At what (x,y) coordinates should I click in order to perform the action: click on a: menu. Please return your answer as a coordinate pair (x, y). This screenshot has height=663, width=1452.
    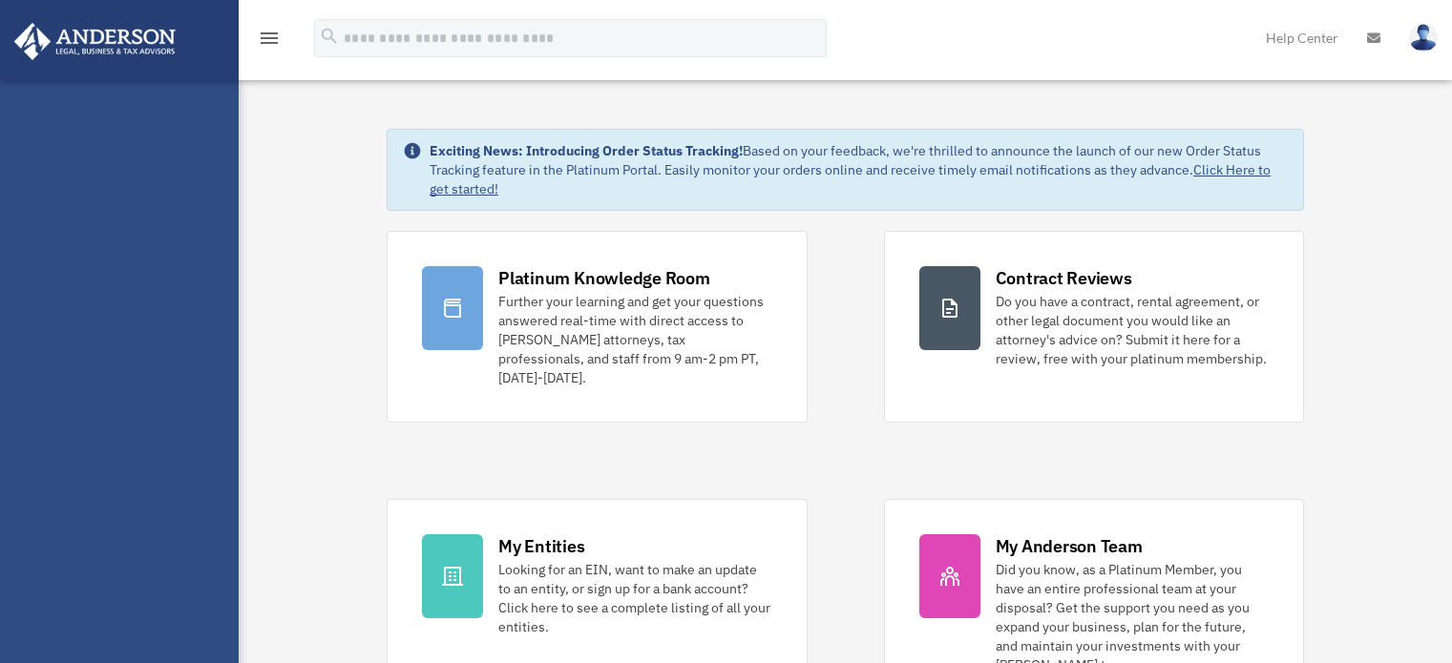
    Looking at the image, I should click on (269, 41).